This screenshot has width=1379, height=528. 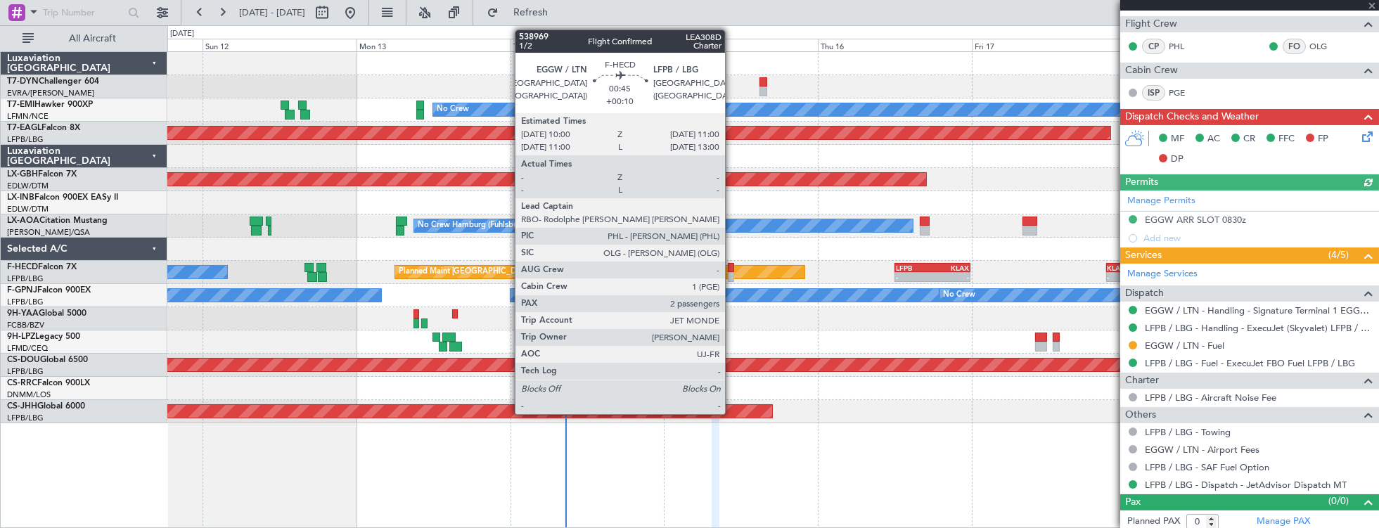 What do you see at coordinates (22, 383) in the screenshot?
I see `span: CS-RRC` at bounding box center [22, 383].